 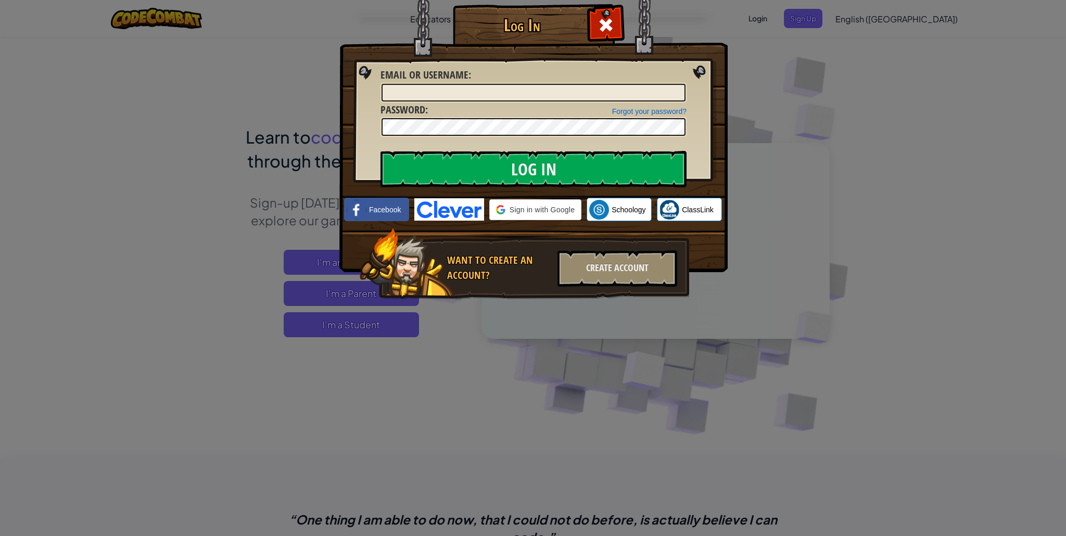 I want to click on span: ClassLink, so click(x=698, y=210).